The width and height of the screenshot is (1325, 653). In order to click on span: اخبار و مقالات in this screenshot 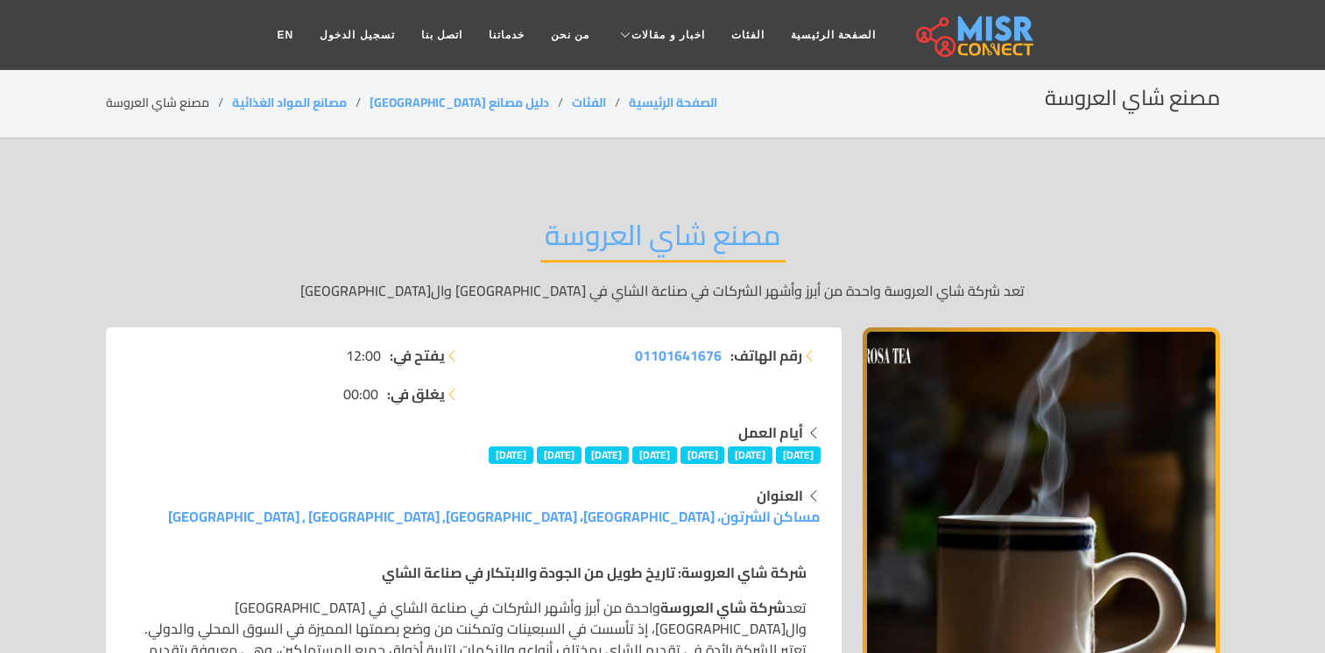, I will do `click(668, 35)`.